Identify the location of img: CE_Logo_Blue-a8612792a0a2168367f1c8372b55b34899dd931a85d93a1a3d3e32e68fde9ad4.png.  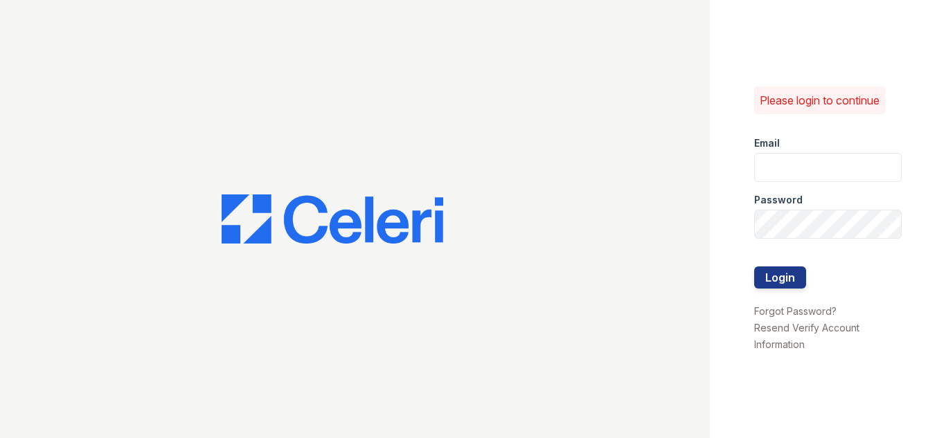
(332, 219).